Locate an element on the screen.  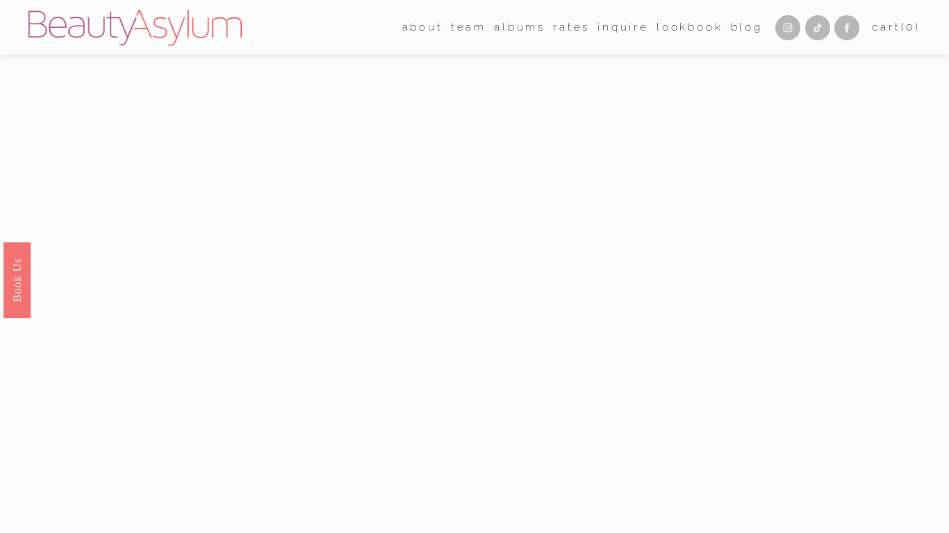
a: albums is located at coordinates (519, 27).